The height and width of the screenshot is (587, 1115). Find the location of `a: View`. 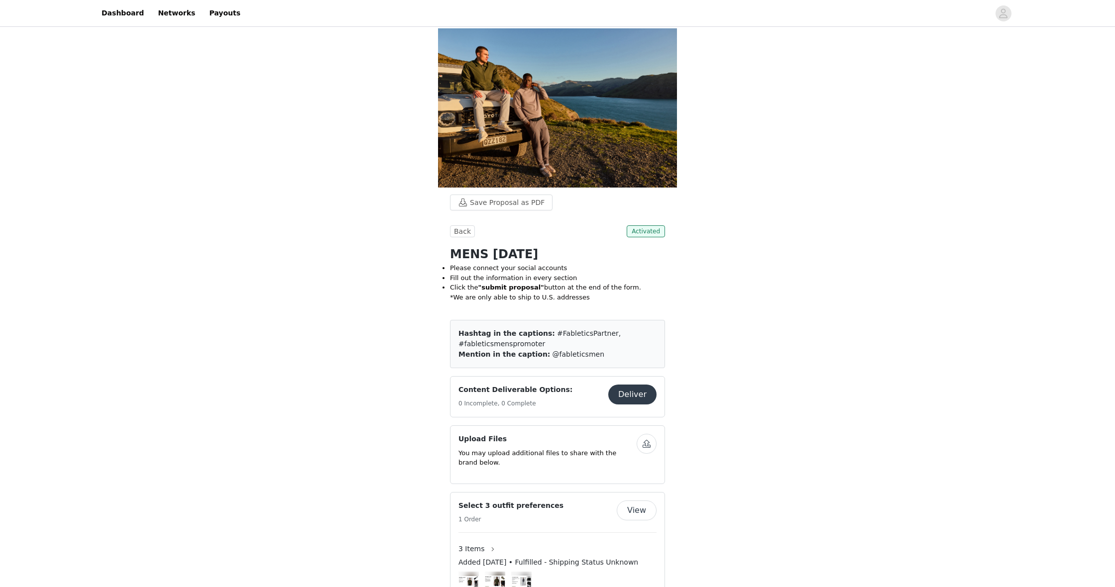

a: View is located at coordinates (637, 511).